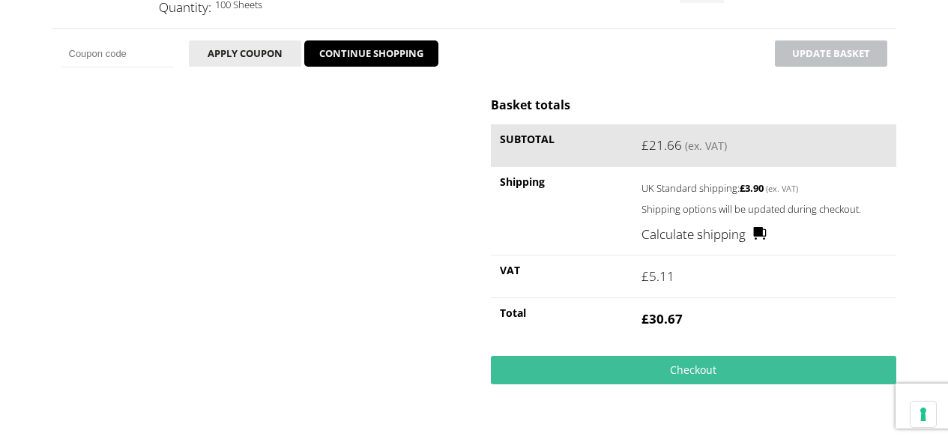 This screenshot has width=948, height=439. What do you see at coordinates (118, 54) in the screenshot?
I see `input: Coupon code` at bounding box center [118, 54].